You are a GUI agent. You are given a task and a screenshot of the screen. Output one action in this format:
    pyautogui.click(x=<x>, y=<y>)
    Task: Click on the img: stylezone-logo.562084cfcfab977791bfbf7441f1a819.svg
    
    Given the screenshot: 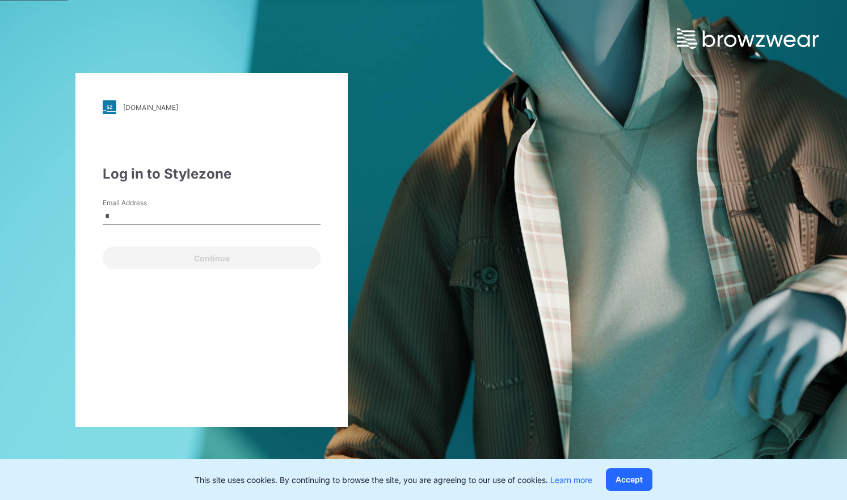 What is the action you would take?
    pyautogui.click(x=109, y=107)
    